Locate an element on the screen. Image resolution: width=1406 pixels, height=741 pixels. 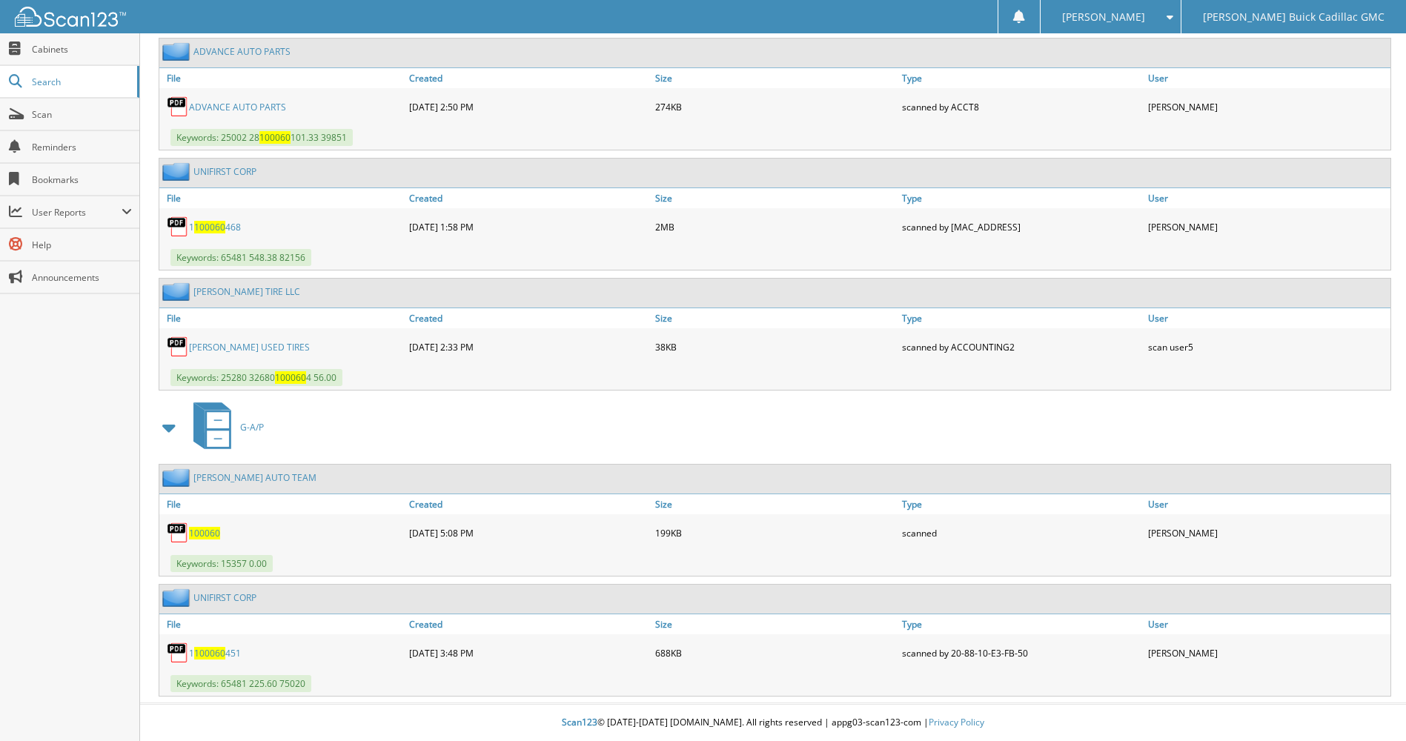
a: 100060 is located at coordinates (205, 533).